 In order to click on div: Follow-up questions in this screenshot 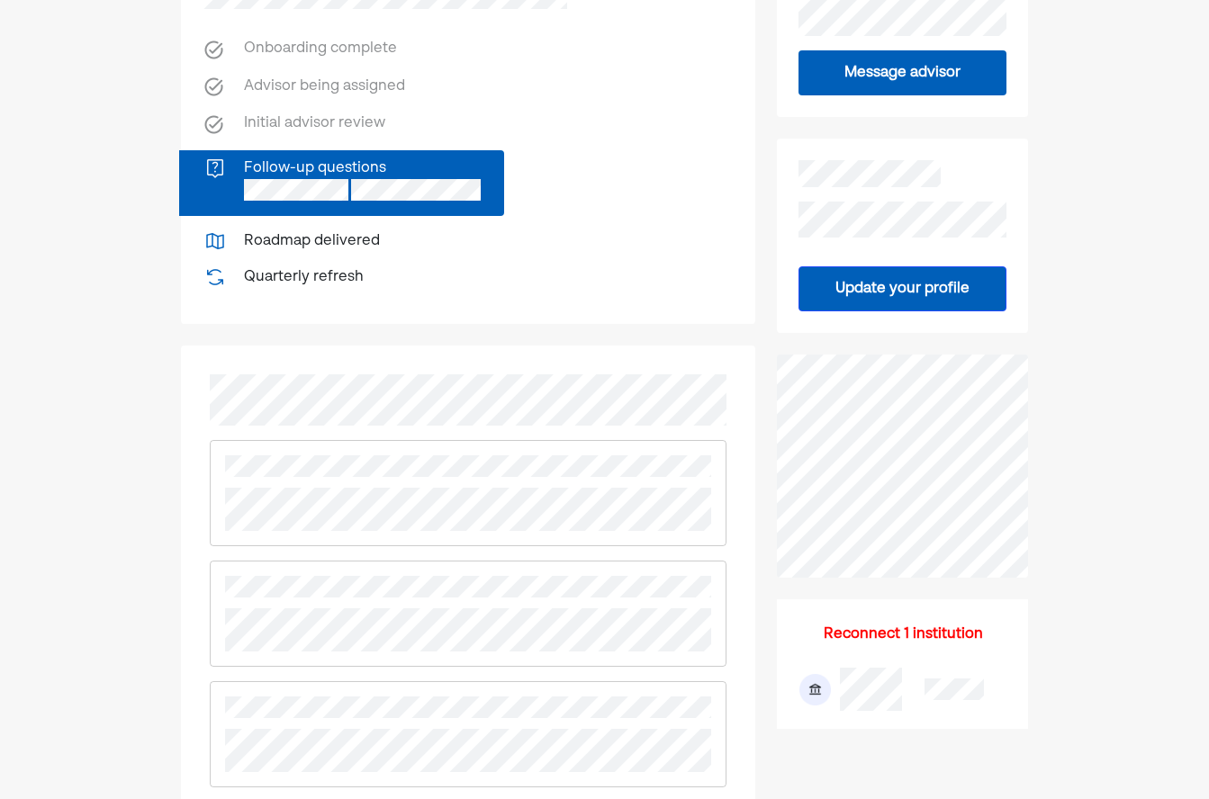, I will do `click(362, 183)`.